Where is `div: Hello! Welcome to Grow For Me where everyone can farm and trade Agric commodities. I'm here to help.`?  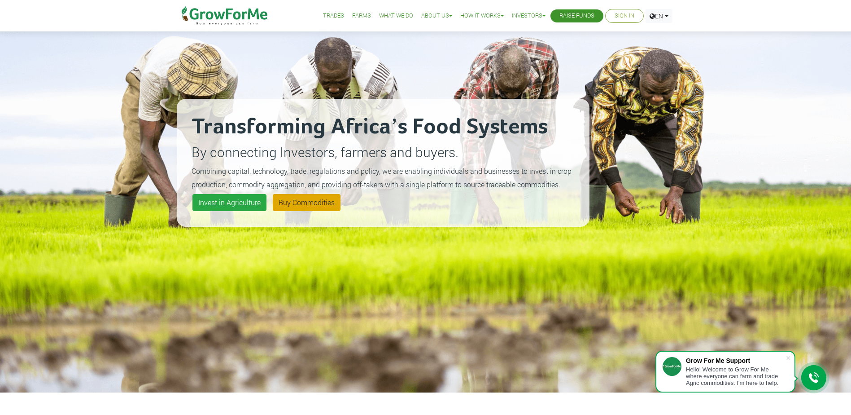 div: Hello! Welcome to Grow For Me where everyone can farm and trade Agric commodities. I'm here to help. is located at coordinates (736, 376).